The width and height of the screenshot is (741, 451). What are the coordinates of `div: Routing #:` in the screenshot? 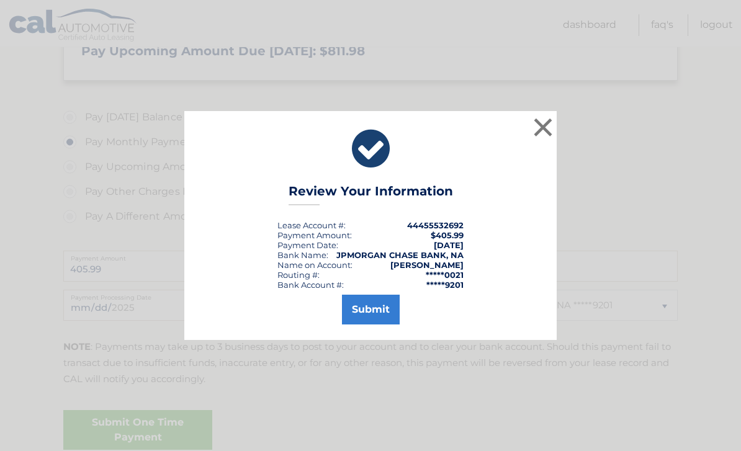 It's located at (299, 275).